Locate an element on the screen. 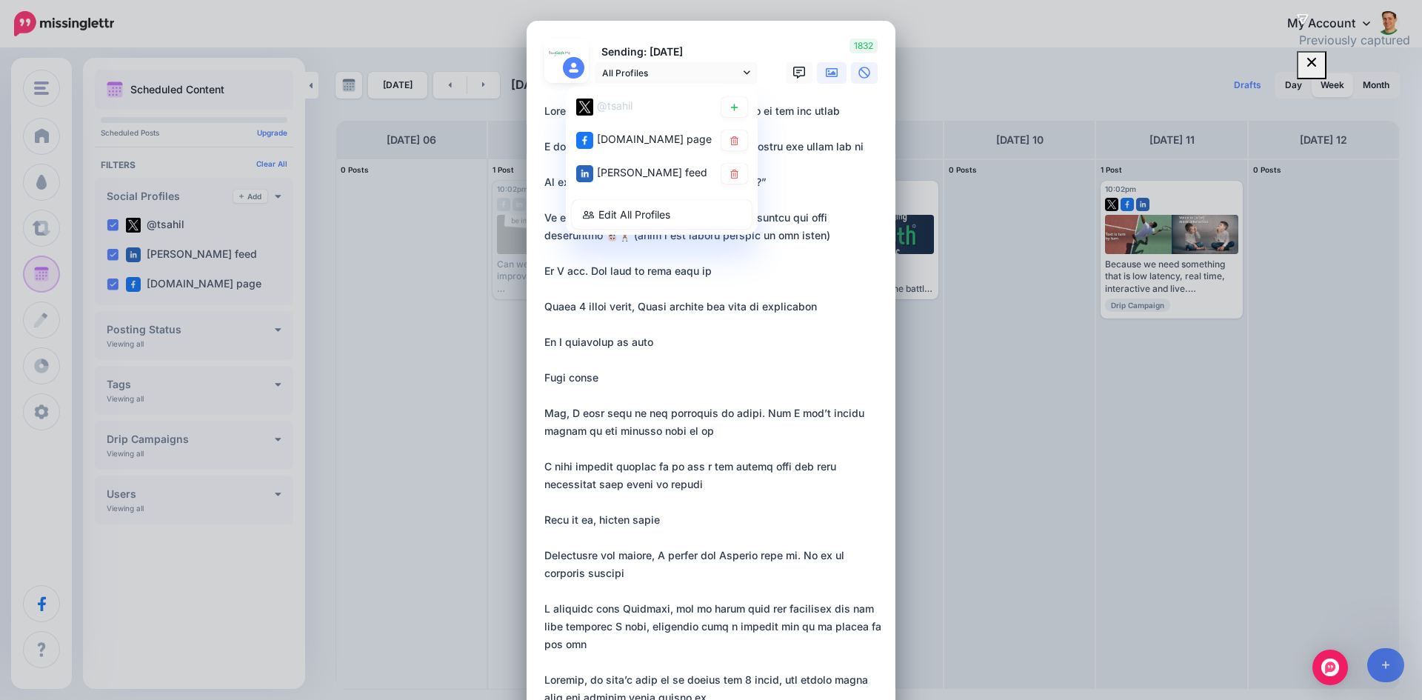  span: All Profiles is located at coordinates (671, 73).